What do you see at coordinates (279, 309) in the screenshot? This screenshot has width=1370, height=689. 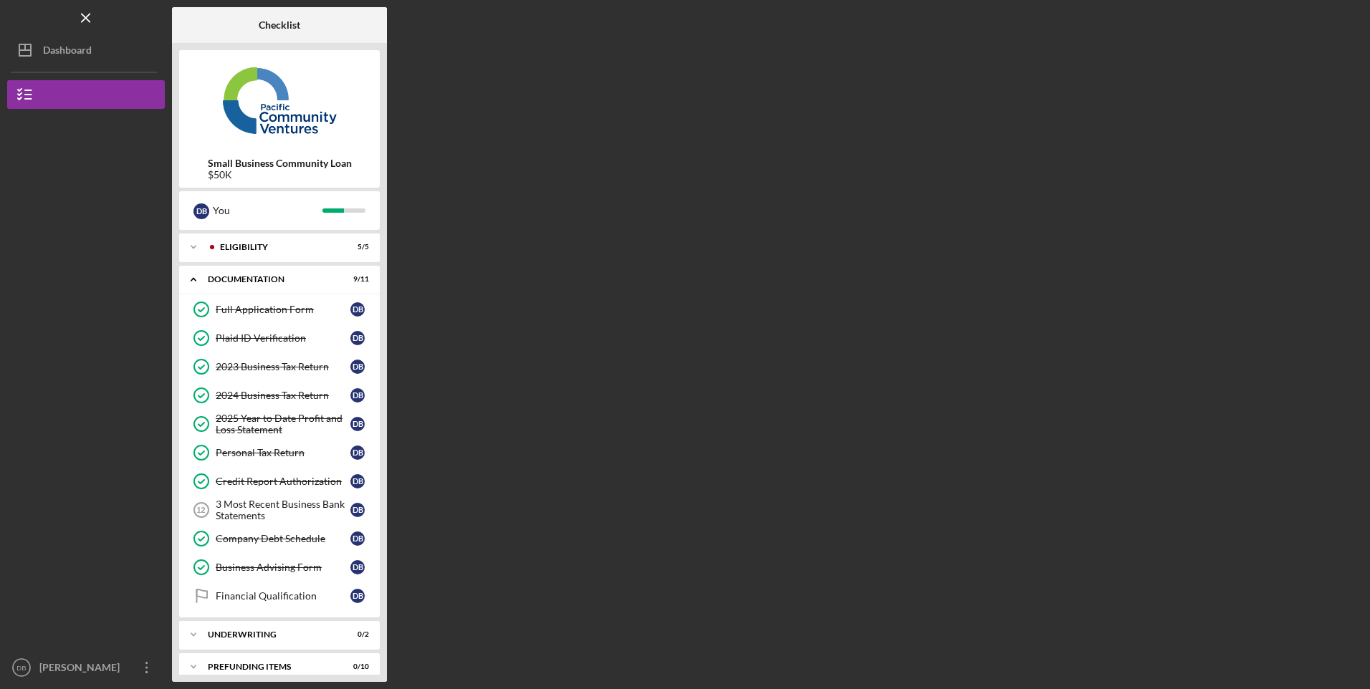 I see `a: Full Application FormDB` at bounding box center [279, 309].